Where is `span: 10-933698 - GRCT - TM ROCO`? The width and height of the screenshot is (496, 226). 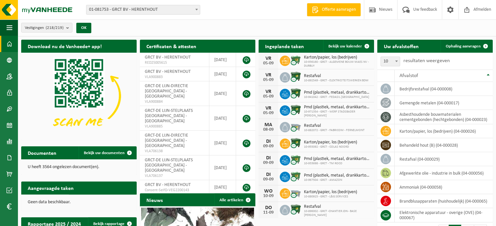 span: 10-933698 - GRCT - TM ROCO is located at coordinates (337, 164).